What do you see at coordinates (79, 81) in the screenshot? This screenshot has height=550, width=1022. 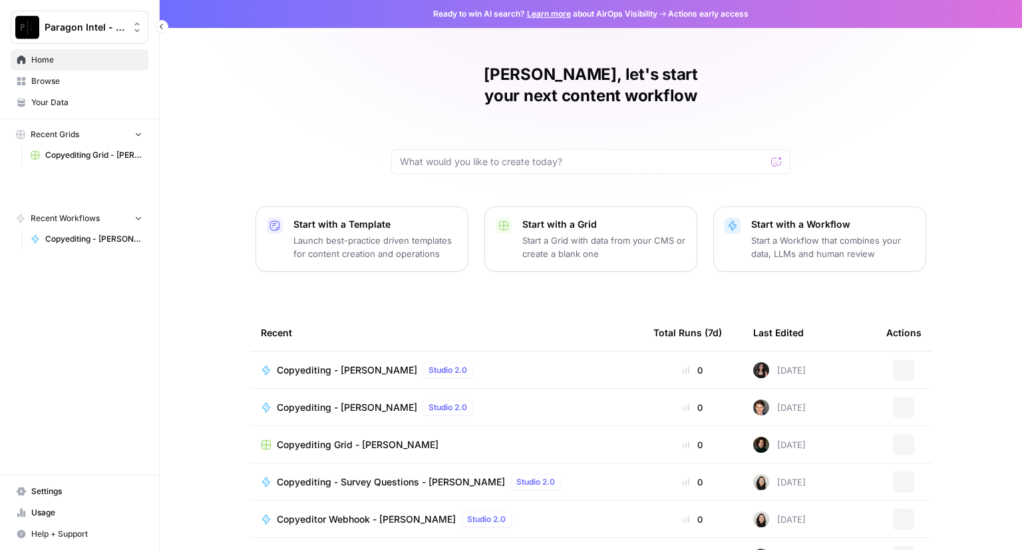 I see `a: Browse` at bounding box center [79, 81].